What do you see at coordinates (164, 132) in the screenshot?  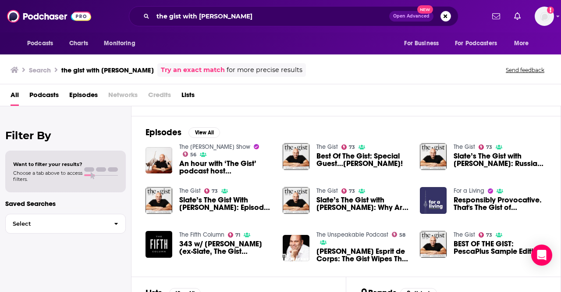 I see `h2: Episodes` at bounding box center [164, 132].